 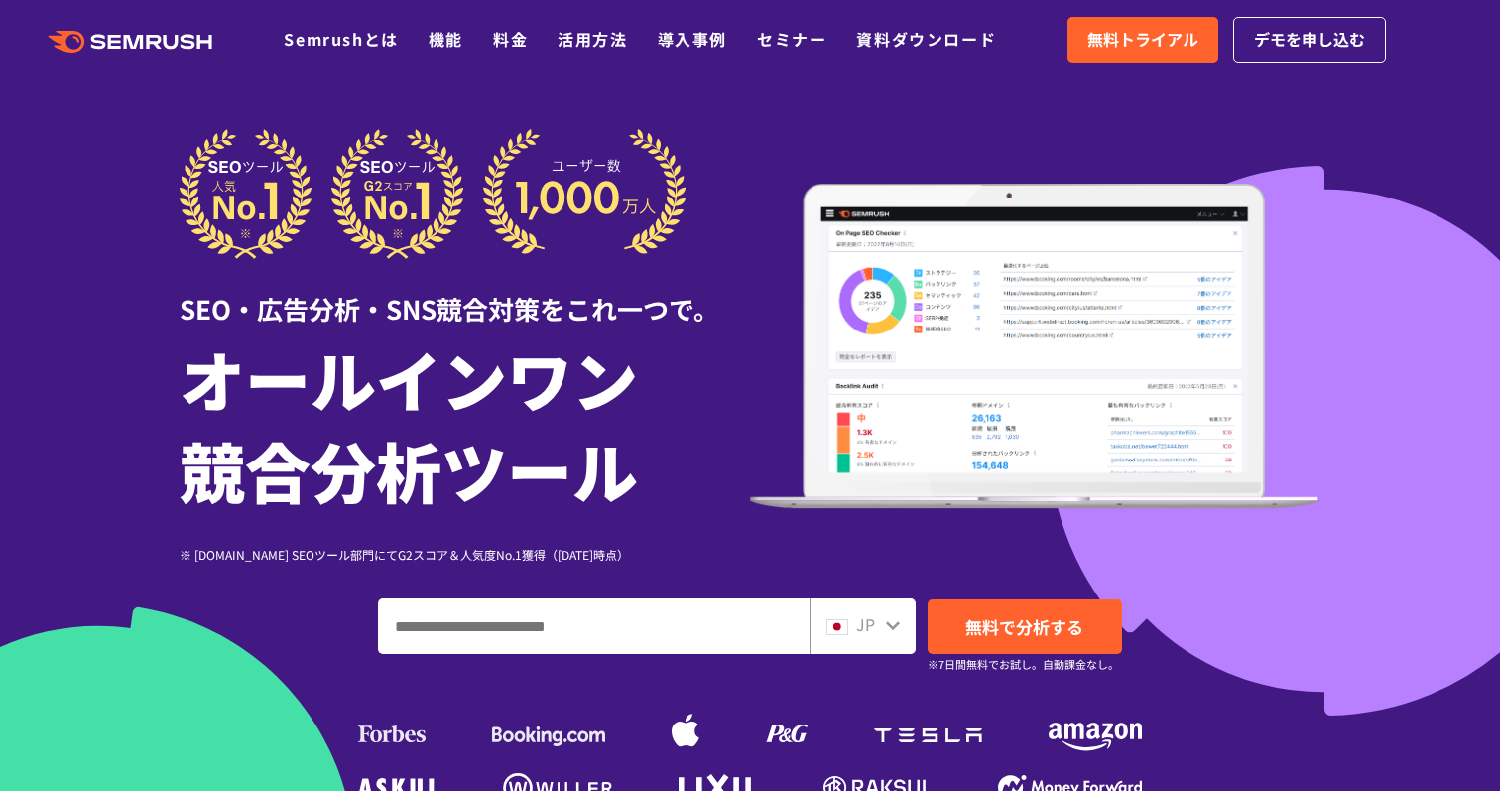 What do you see at coordinates (592, 39) in the screenshot?
I see `a: 活用方法` at bounding box center [592, 39].